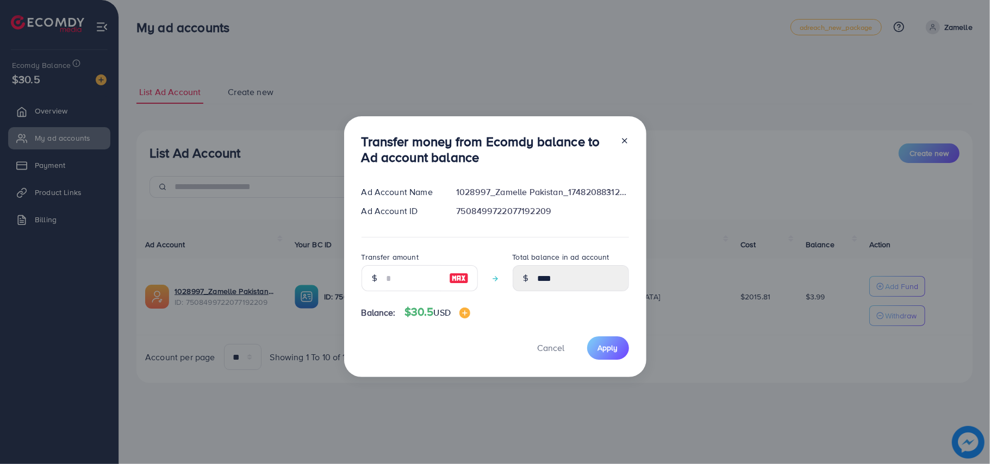 The width and height of the screenshot is (990, 464). What do you see at coordinates (442, 313) in the screenshot?
I see `span: USD` at bounding box center [442, 313].